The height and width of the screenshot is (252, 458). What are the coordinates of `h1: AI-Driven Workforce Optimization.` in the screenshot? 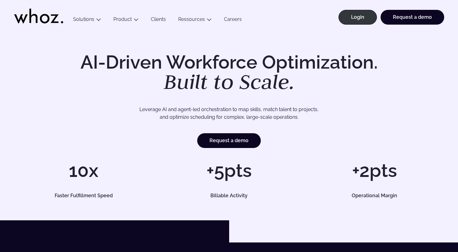 It's located at (229, 72).